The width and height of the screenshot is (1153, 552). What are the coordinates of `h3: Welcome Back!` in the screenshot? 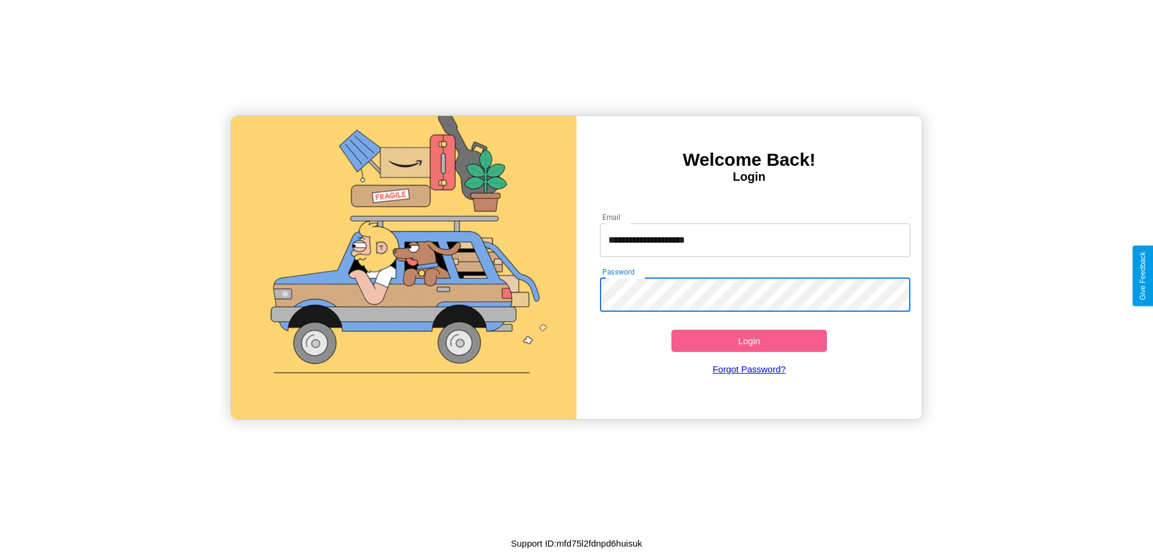 It's located at (749, 160).